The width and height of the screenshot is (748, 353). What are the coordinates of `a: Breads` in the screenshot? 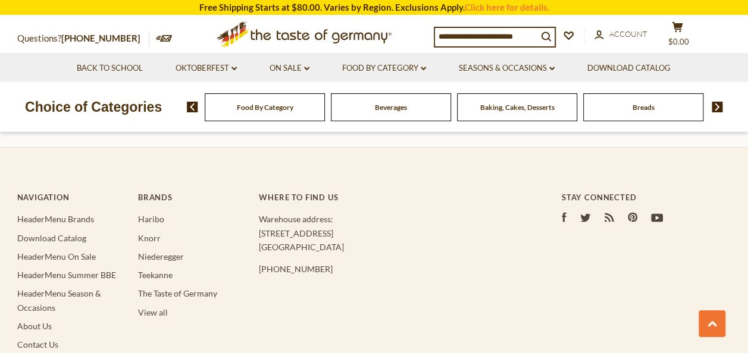 It's located at (643, 107).